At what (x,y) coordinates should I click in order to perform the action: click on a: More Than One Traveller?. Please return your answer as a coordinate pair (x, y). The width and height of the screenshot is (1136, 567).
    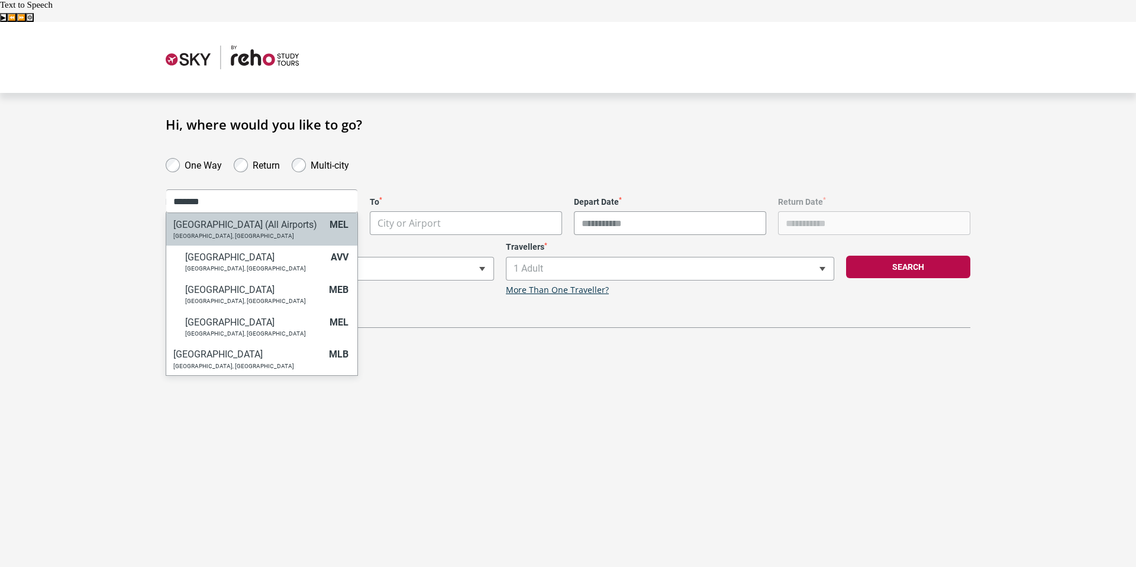
    Looking at the image, I should click on (557, 290).